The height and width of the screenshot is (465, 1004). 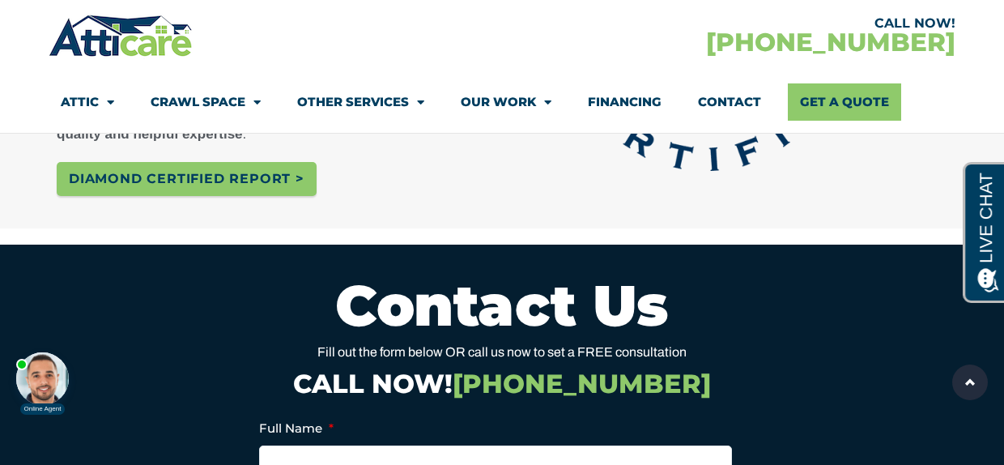 I want to click on a: Diamond certified Report >, so click(x=186, y=179).